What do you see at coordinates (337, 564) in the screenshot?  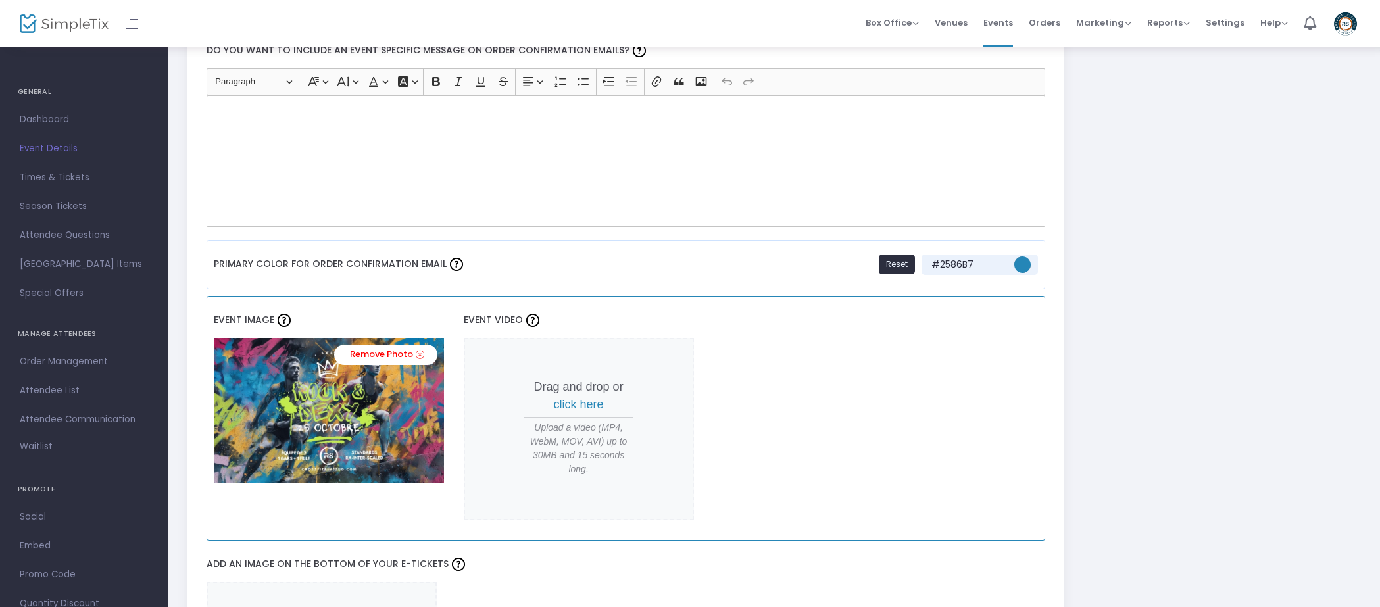 I see `span: Add an image on the bottom of your e-tickets` at bounding box center [337, 564].